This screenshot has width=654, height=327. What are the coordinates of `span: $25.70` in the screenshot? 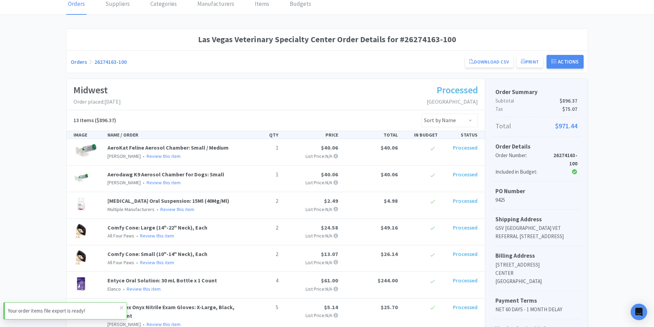 It's located at (390, 307).